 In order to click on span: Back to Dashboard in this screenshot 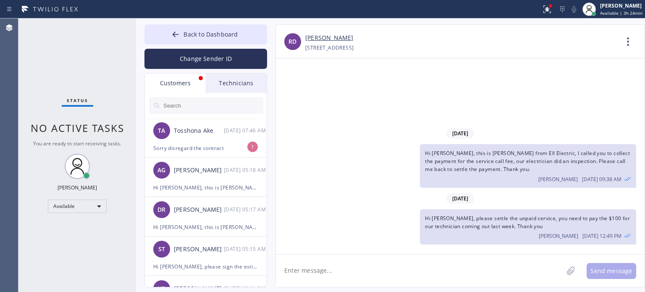, I will do `click(211, 34)`.